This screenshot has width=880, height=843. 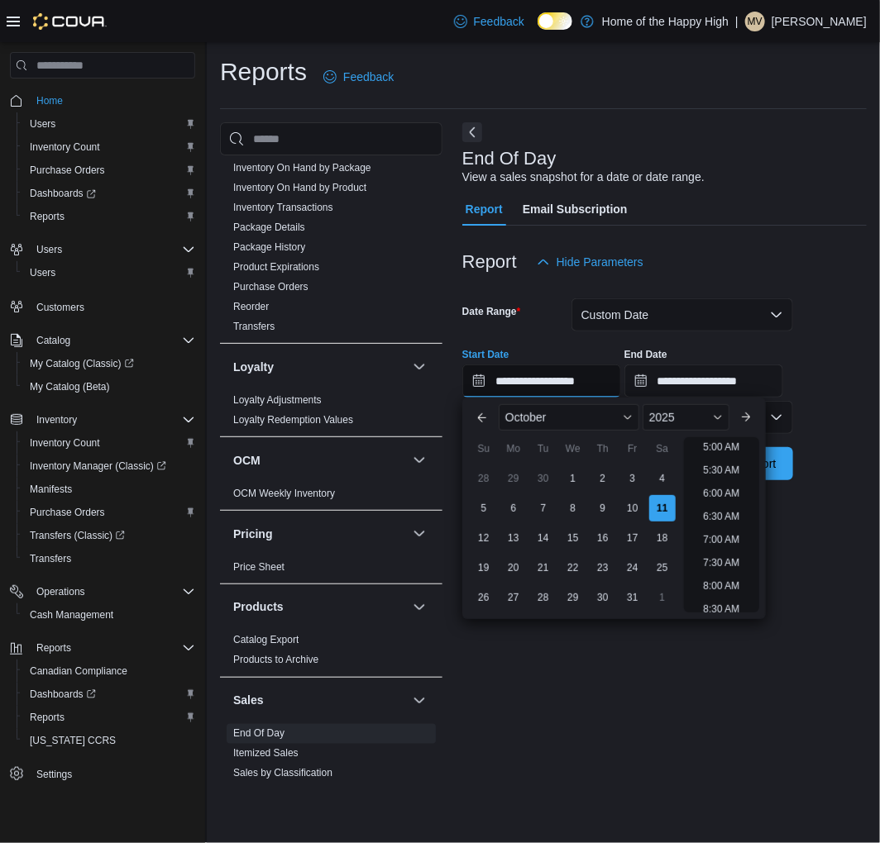 What do you see at coordinates (71, 615) in the screenshot?
I see `span: Cash Management` at bounding box center [71, 615].